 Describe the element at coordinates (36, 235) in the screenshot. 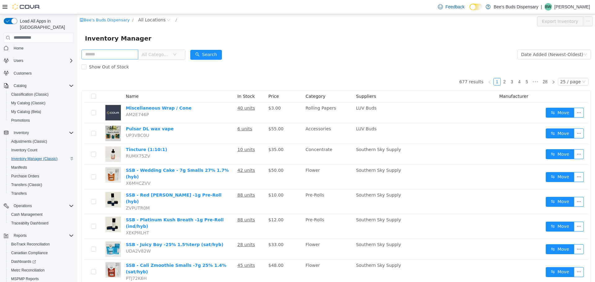

I see `img: SSB - Juicy Boy -25% 1.5%terp (sat/hyb) hero shot` at that location.